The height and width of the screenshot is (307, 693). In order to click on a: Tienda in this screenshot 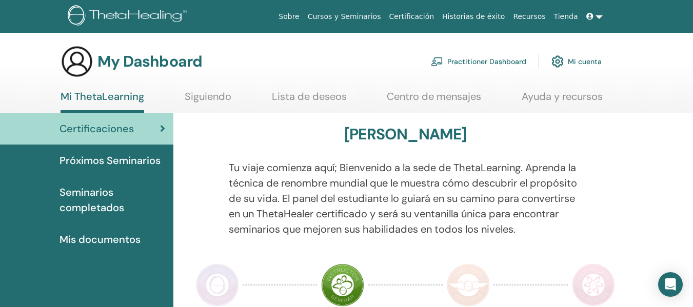, I will do `click(566, 16)`.